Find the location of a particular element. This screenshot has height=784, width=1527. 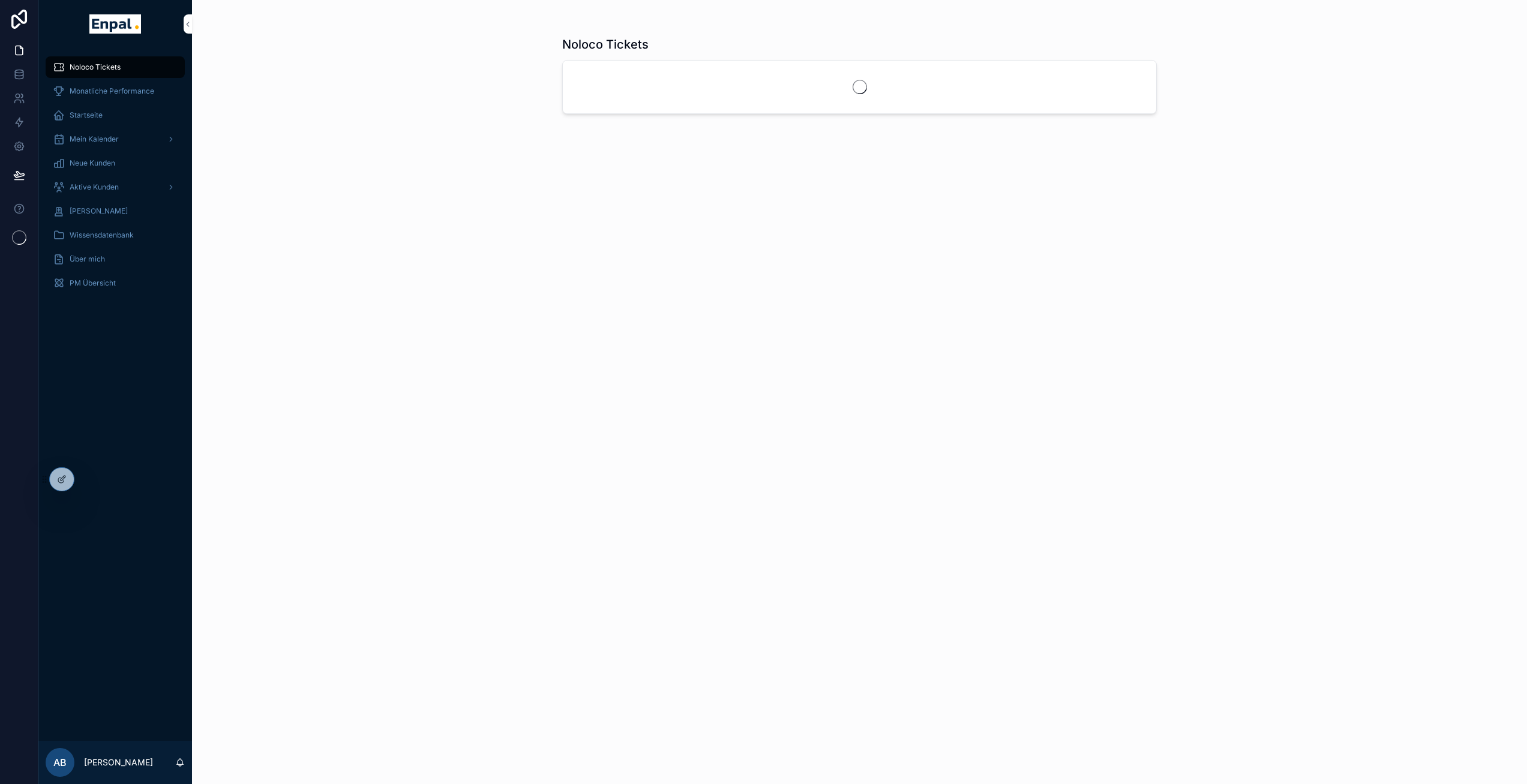

span: Startseite is located at coordinates (86, 115).